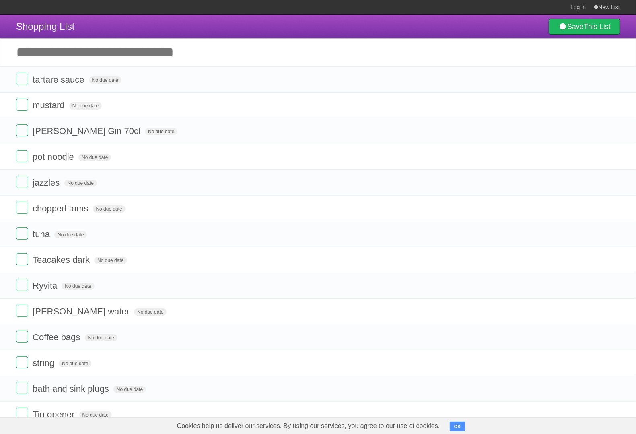 This screenshot has width=636, height=434. What do you see at coordinates (458, 426) in the screenshot?
I see `button: OK` at bounding box center [458, 426].